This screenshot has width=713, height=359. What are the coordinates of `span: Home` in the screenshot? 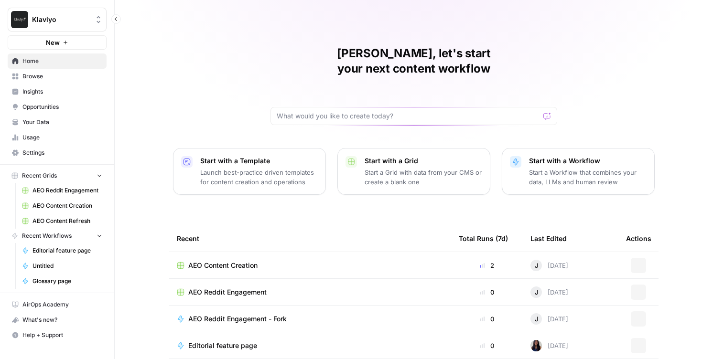 It's located at (62, 61).